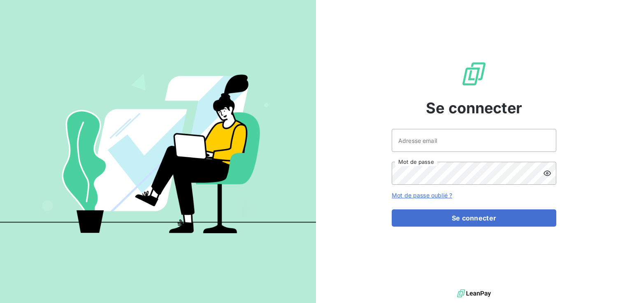  I want to click on img: Logo LeanPay, so click(474, 74).